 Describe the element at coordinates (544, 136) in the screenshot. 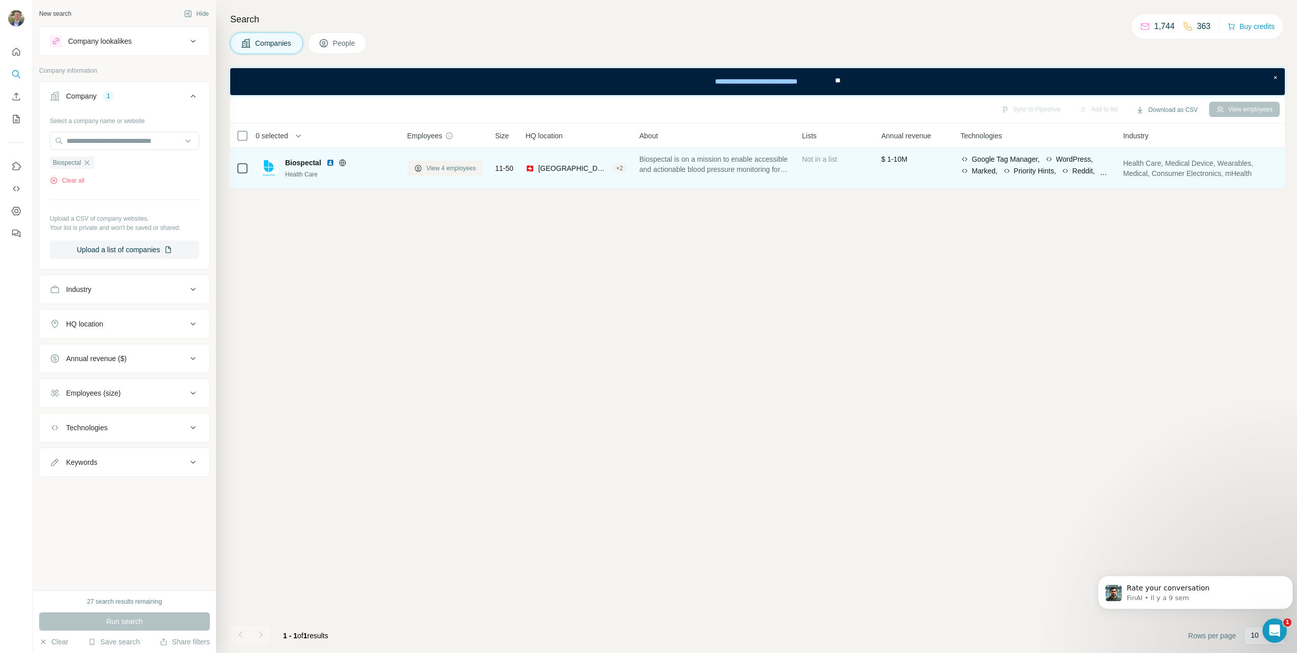

I see `span: HQ location` at that location.